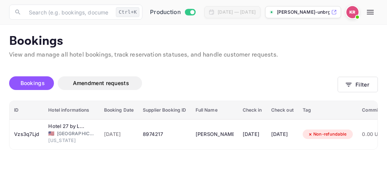 This screenshot has width=387, height=191. Describe the element at coordinates (215, 135) in the screenshot. I see `div: Ashley Billington` at that location.